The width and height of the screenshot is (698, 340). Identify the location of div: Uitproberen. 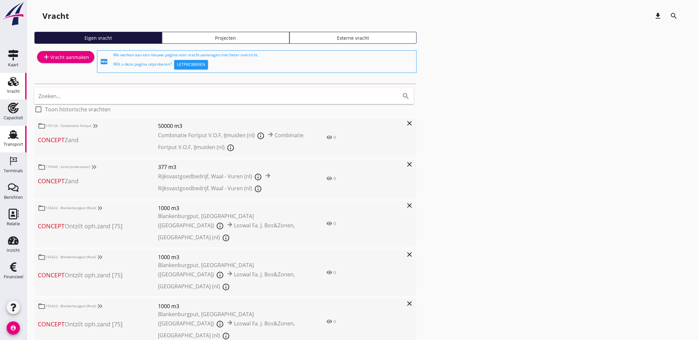
(191, 65).